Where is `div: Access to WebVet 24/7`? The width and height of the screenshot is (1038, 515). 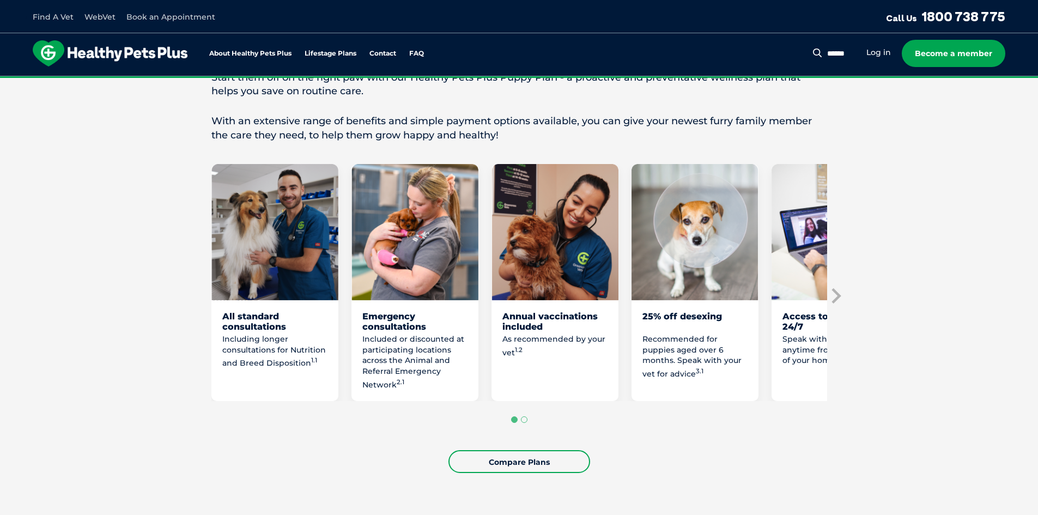 div: Access to WebVet 24/7 is located at coordinates (834, 321).